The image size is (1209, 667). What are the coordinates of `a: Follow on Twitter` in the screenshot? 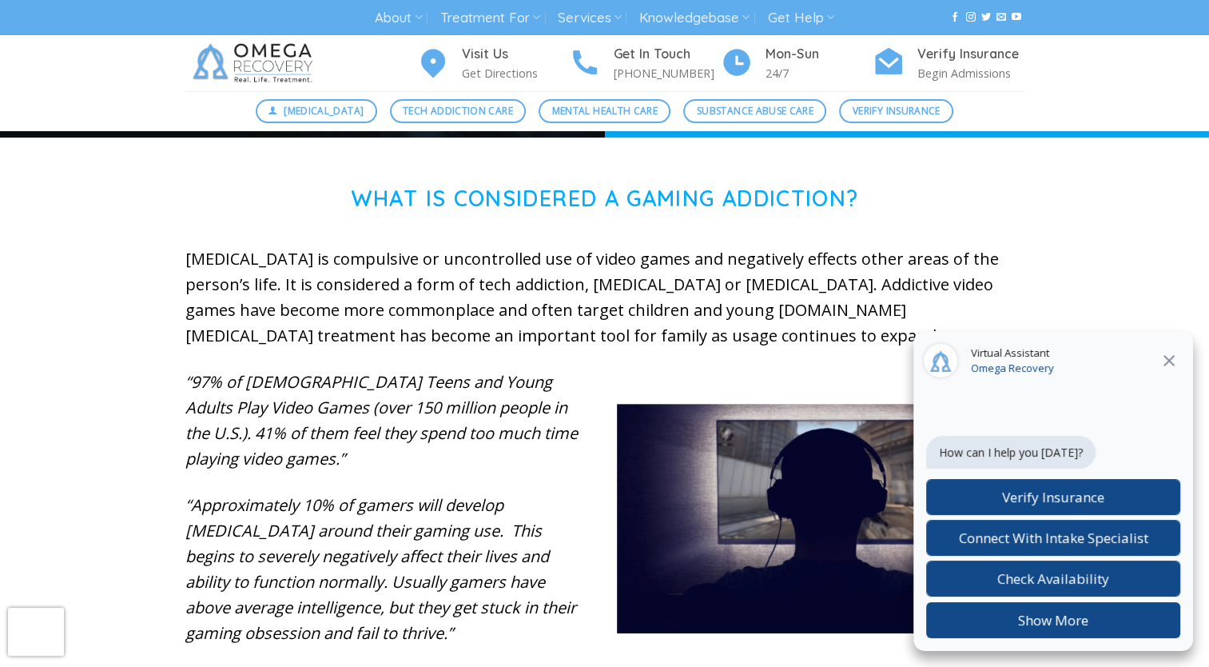 It's located at (986, 18).